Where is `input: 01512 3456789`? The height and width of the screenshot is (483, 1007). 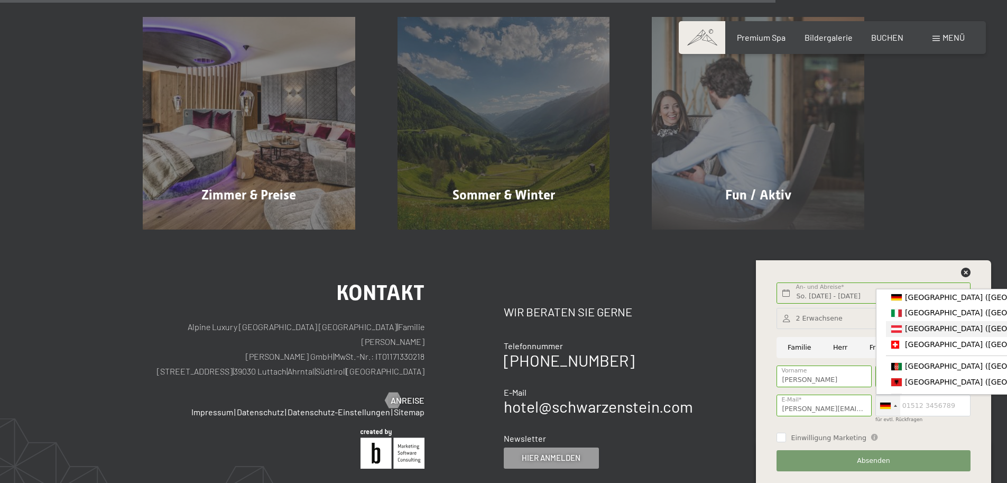
input: 01512 3456789 is located at coordinates (923, 405).